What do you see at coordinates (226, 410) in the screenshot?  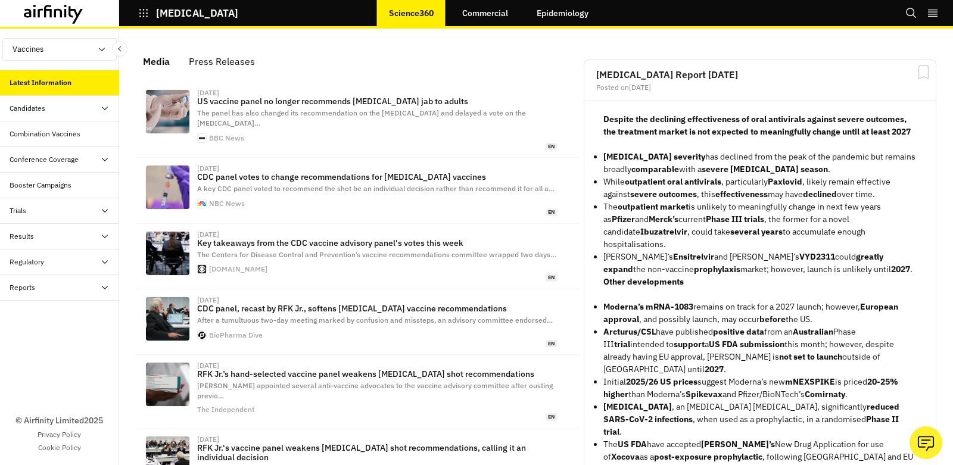 I see `div: The Independent` at bounding box center [226, 410].